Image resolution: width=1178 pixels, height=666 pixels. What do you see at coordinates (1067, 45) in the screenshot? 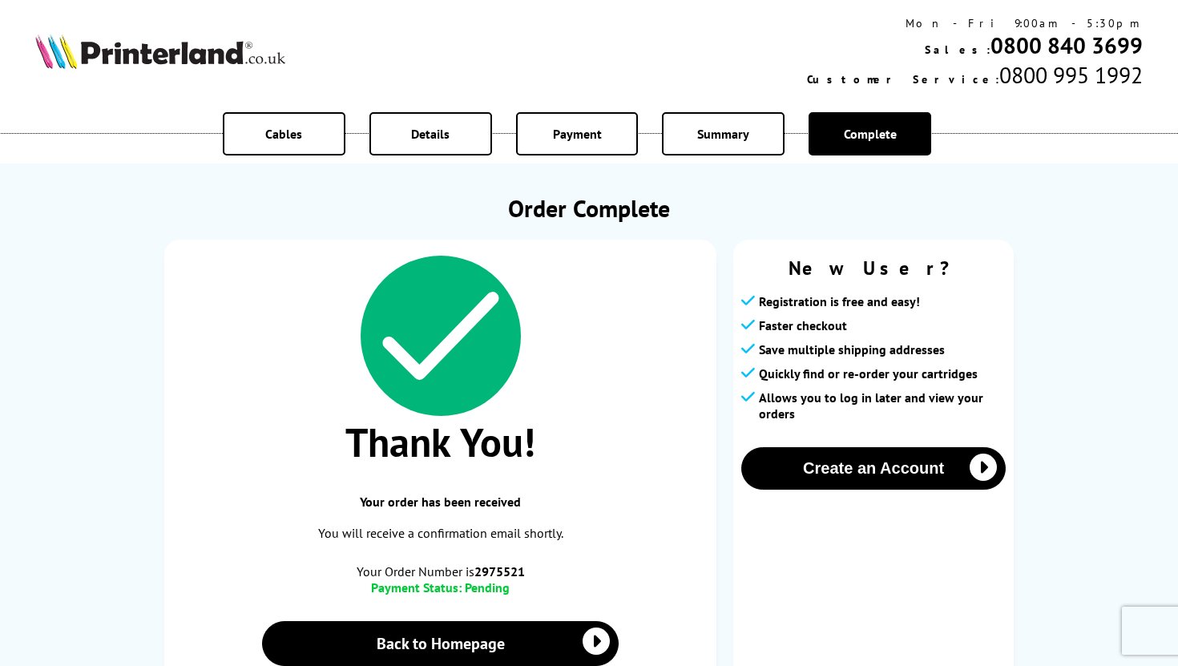
I see `b: 0800 840 3699` at bounding box center [1067, 45].